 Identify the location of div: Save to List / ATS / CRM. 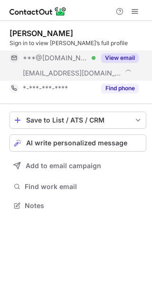
(78, 120).